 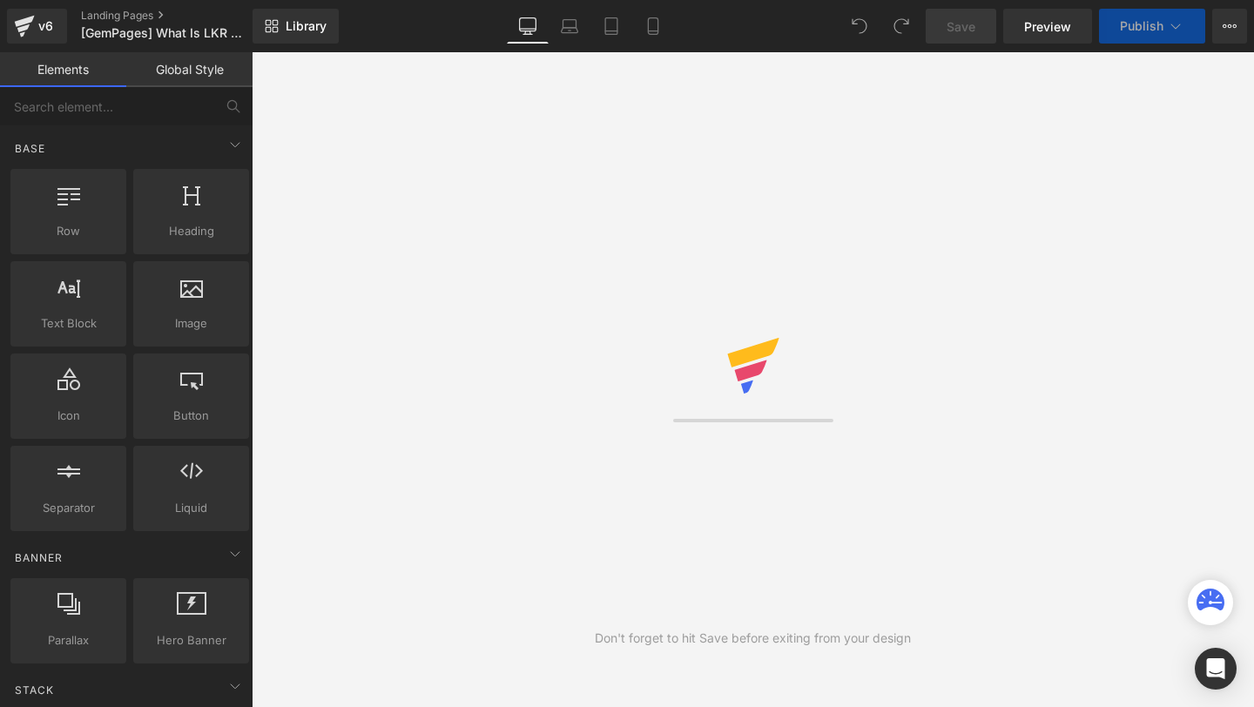 I want to click on button: More, so click(x=1230, y=26).